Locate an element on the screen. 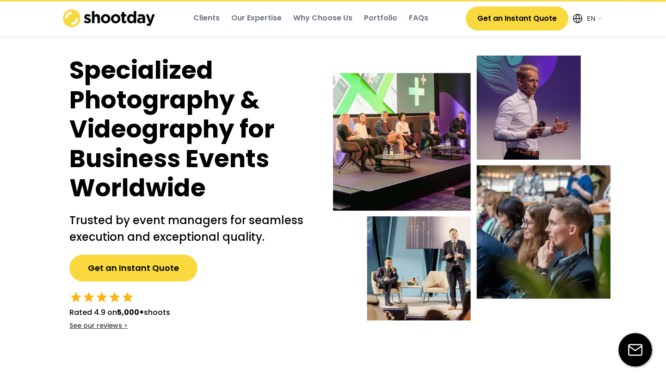 This screenshot has width=666, height=376. div: Rated 4.9 on shoots is located at coordinates (120, 312).